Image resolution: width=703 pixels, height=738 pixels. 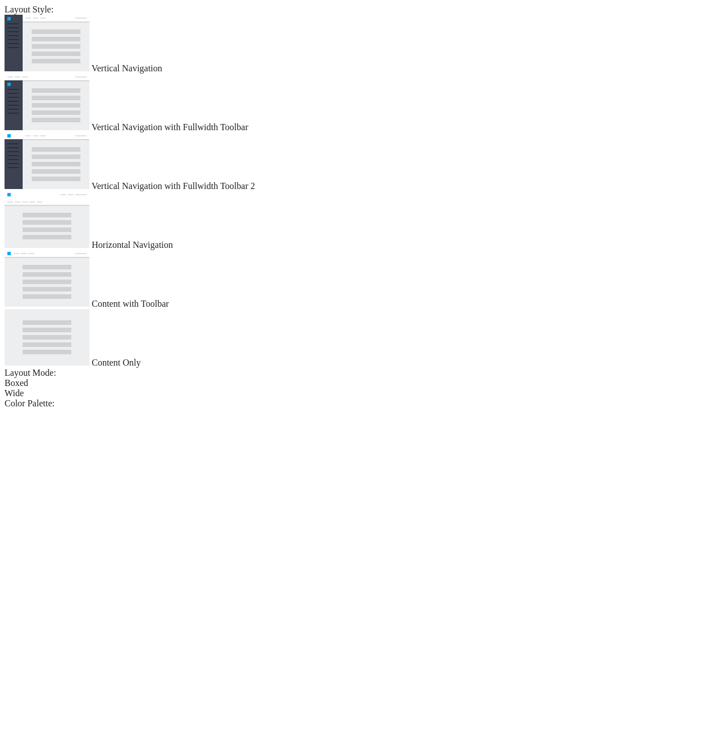 I want to click on span: Content Only, so click(x=116, y=362).